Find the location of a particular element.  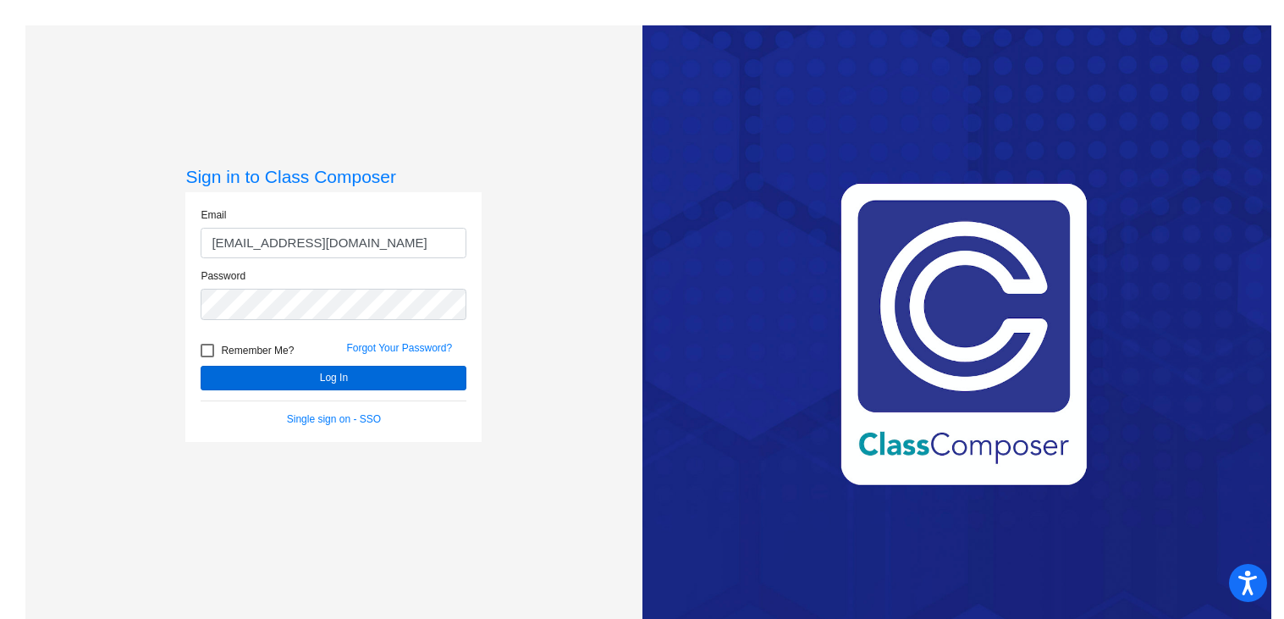

label: Password is located at coordinates (223, 276).